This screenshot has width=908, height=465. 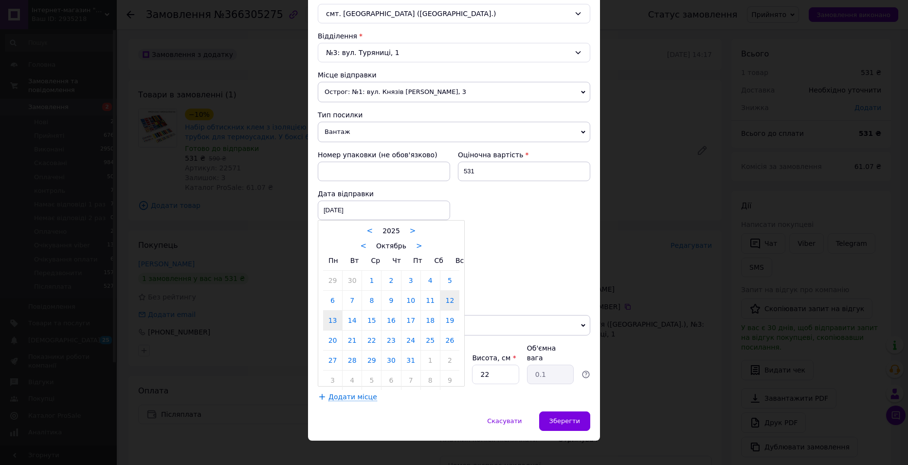 I want to click on a: 24, so click(x=411, y=340).